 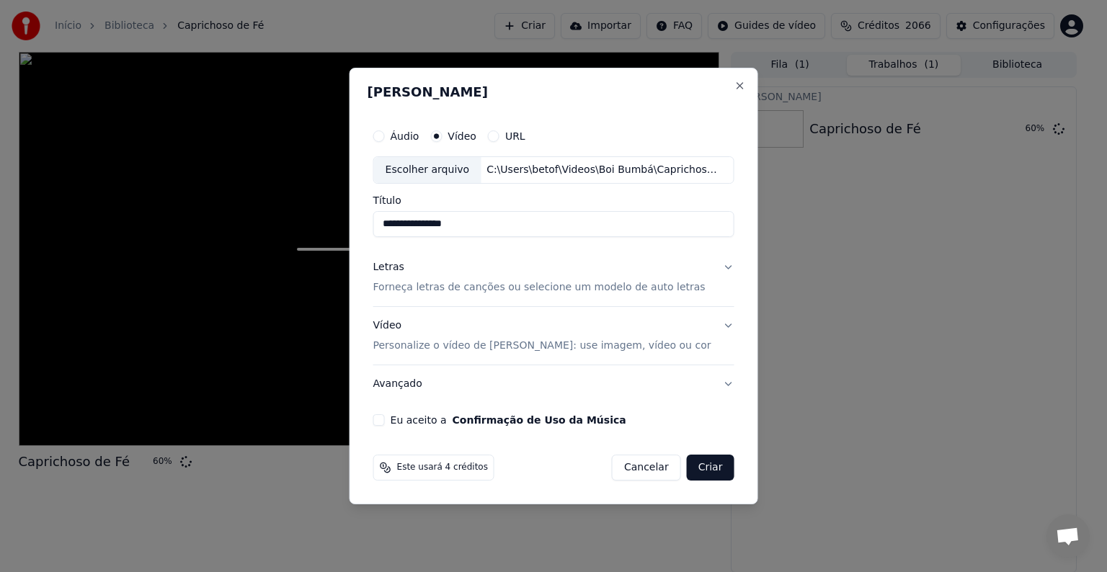 What do you see at coordinates (515, 136) in the screenshot?
I see `label: URL` at bounding box center [515, 136].